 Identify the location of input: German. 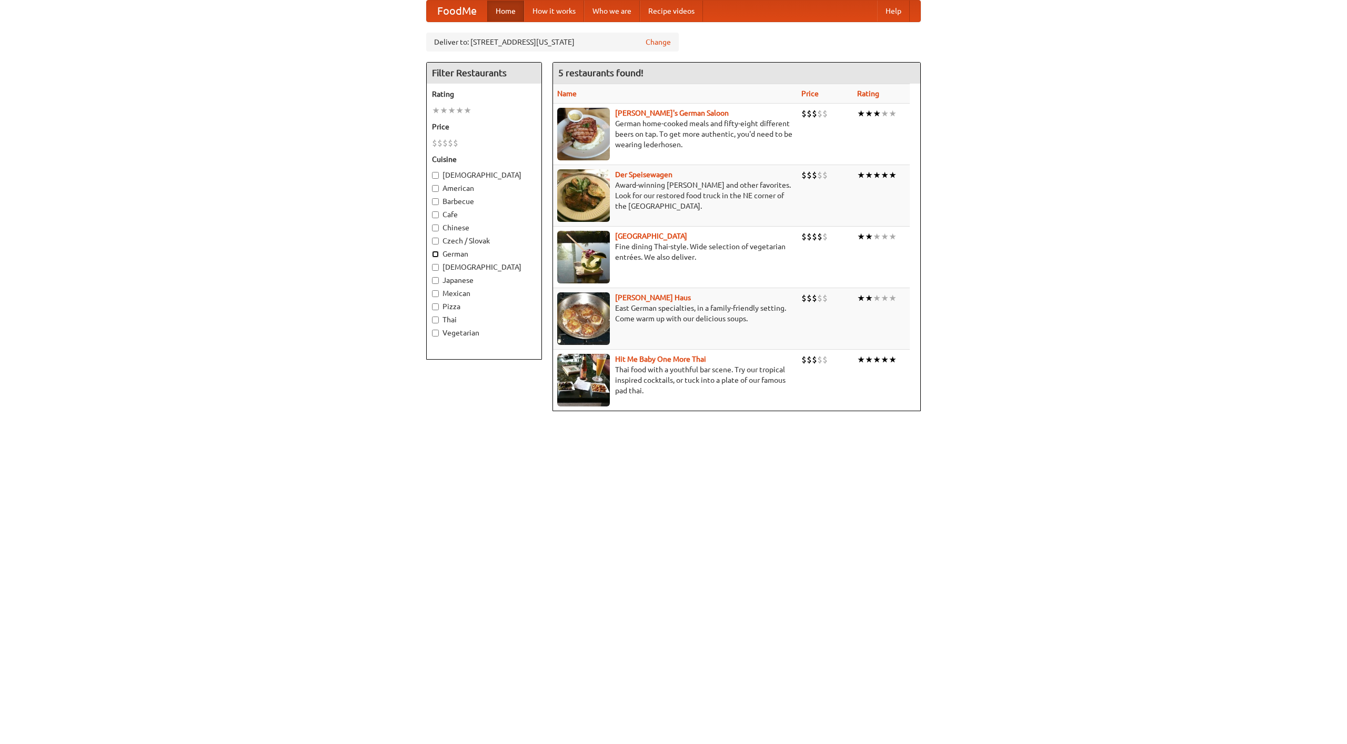
(435, 254).